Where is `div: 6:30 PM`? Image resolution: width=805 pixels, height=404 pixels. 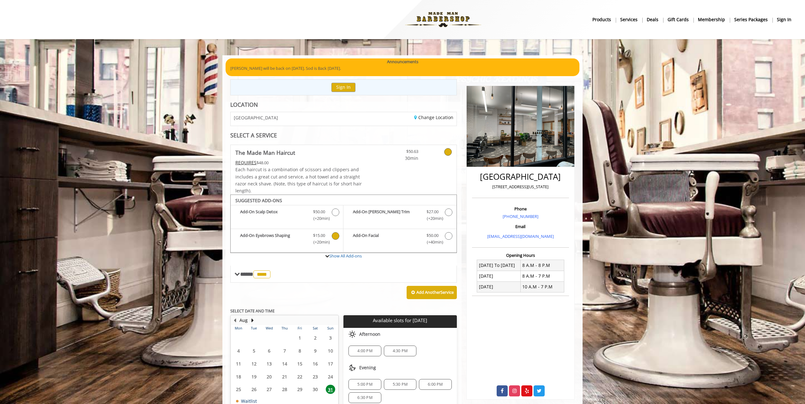
div: 6:30 PM is located at coordinates (365, 398).